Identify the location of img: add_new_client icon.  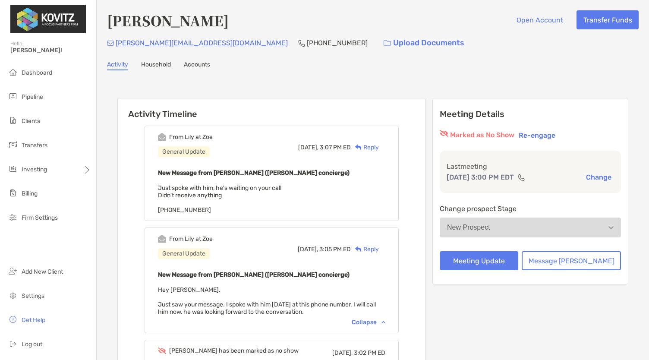
(13, 271).